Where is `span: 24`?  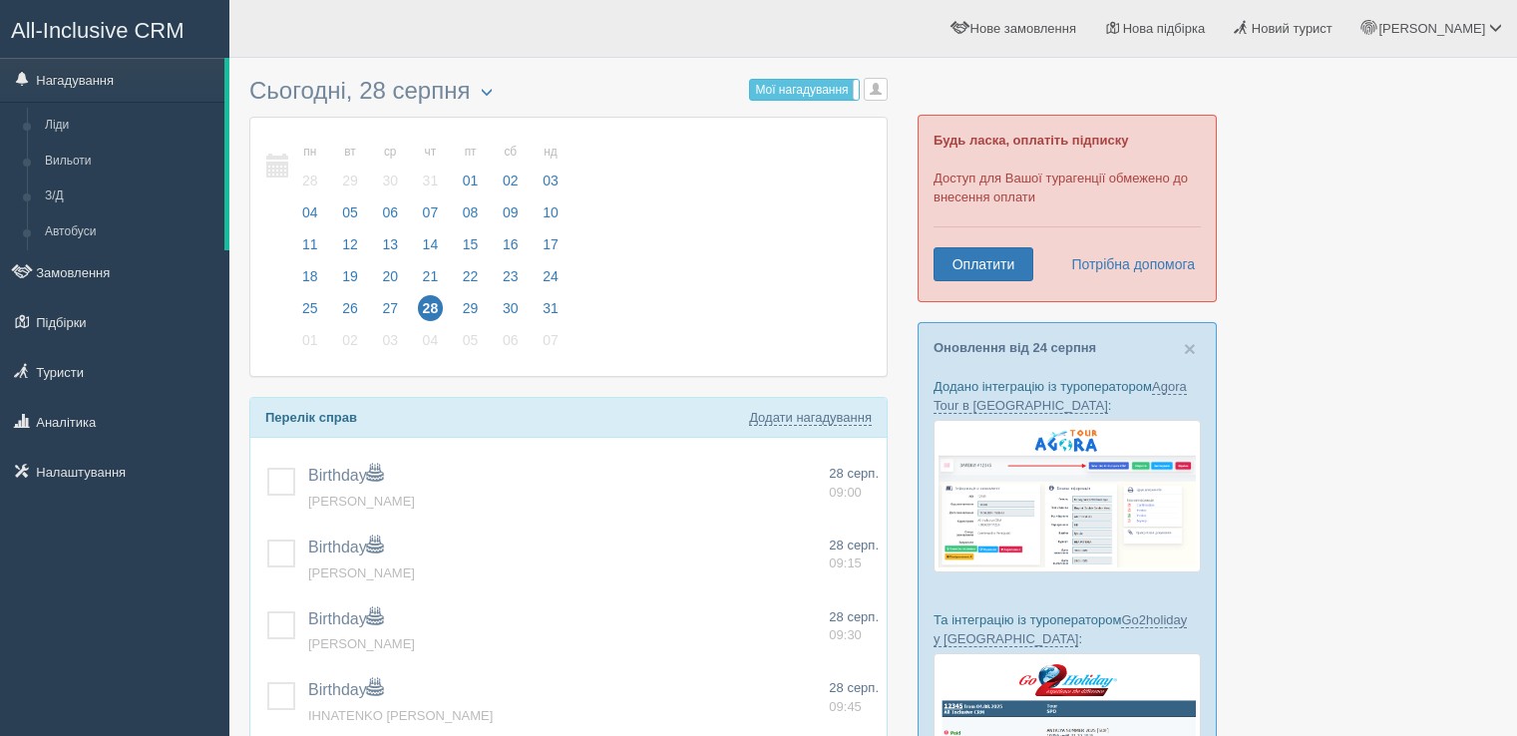 span: 24 is located at coordinates (551, 276).